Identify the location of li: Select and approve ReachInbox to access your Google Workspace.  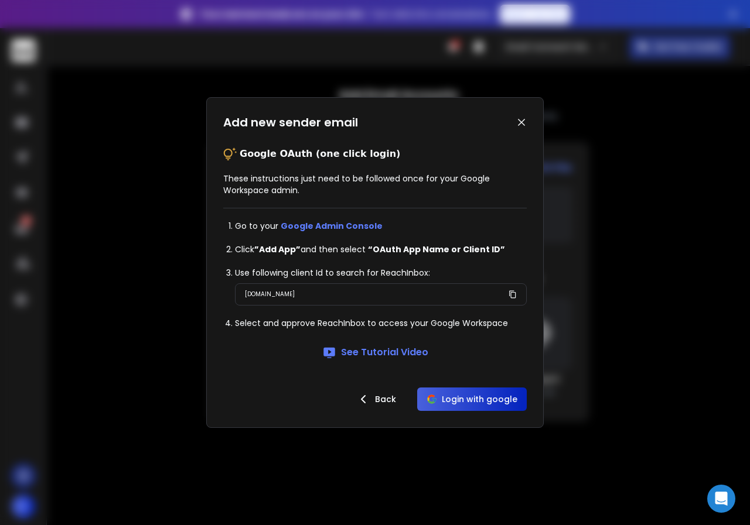
(381, 323).